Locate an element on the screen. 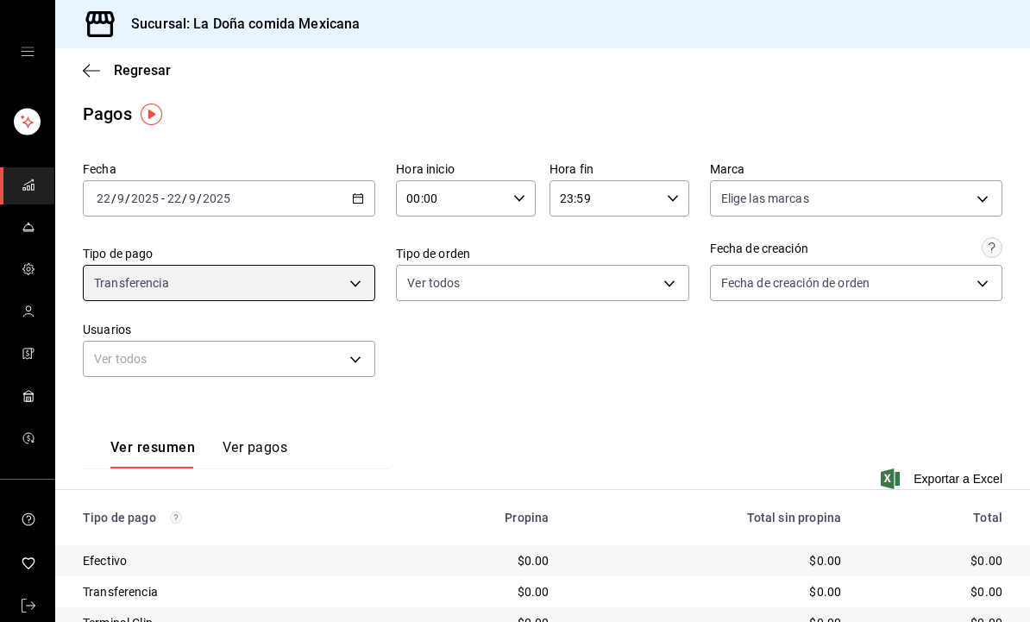  span: Fecha de creación de orden is located at coordinates (795, 283).